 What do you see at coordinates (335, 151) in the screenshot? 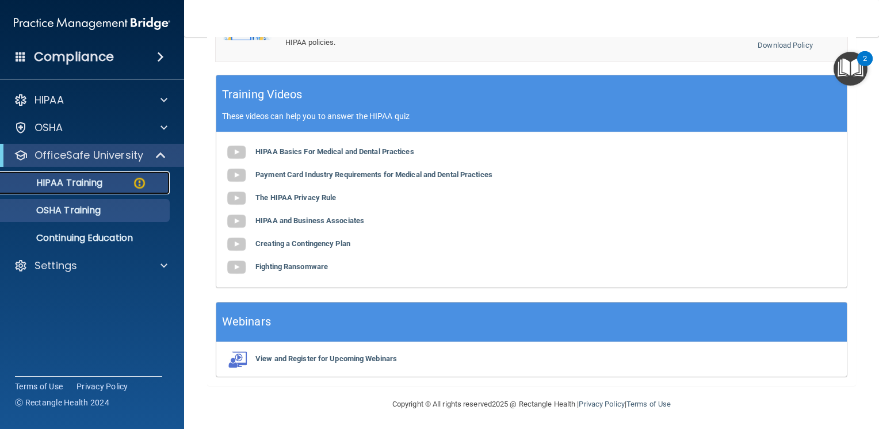
I see `b: HIPAA Basics For Medical and Dental Practices` at bounding box center [335, 151].